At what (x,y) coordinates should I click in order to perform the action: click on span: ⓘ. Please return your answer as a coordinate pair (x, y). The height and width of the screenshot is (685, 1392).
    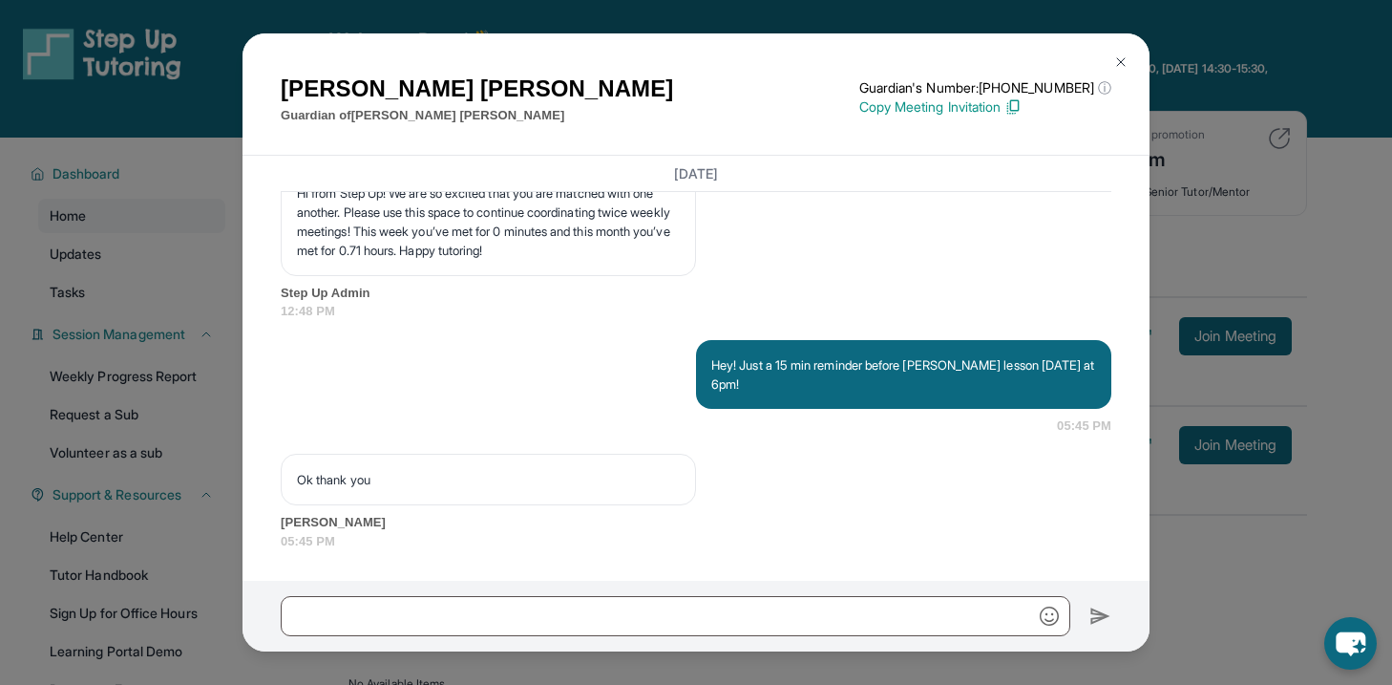
    Looking at the image, I should click on (1105, 88).